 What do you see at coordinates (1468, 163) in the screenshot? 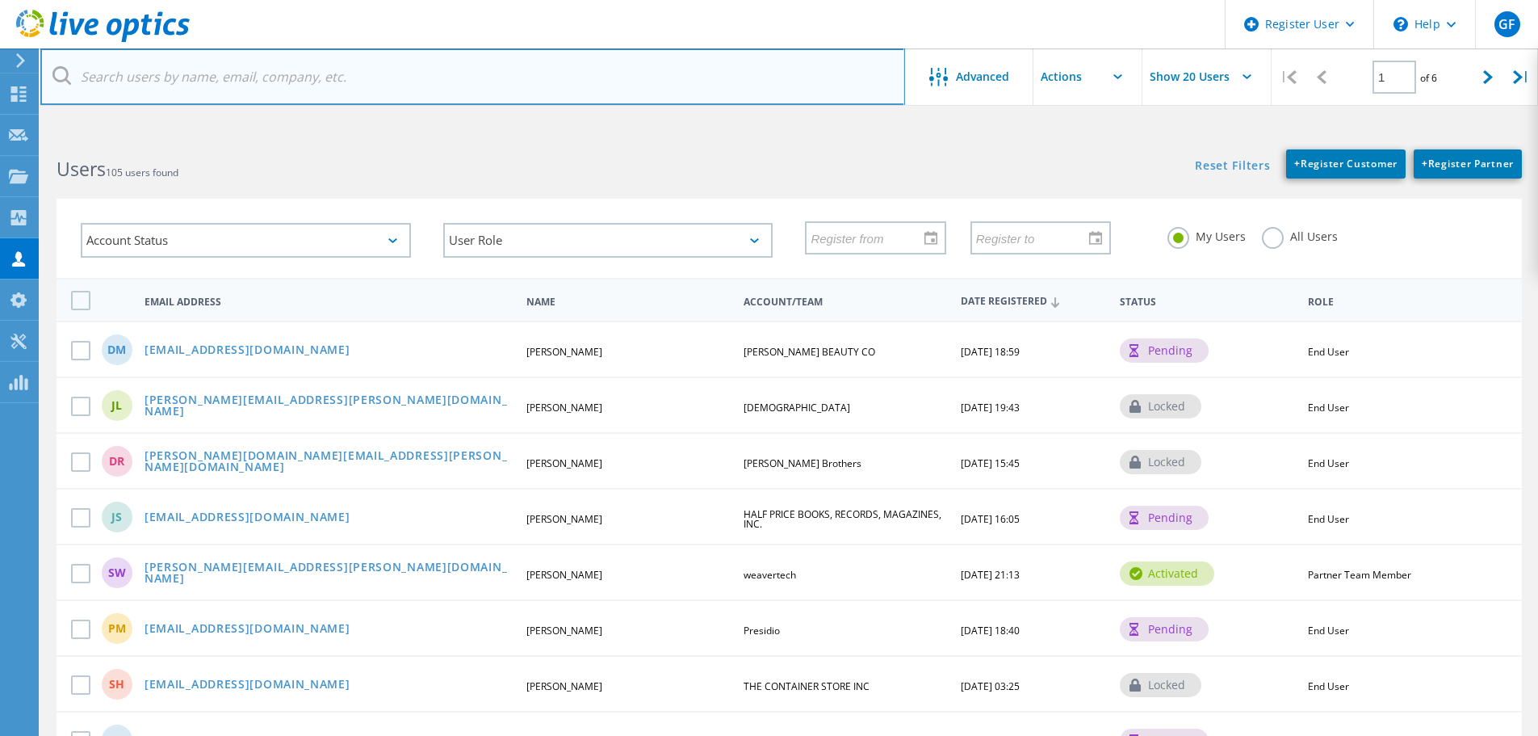
I see `span: Register Partner` at bounding box center [1468, 163].